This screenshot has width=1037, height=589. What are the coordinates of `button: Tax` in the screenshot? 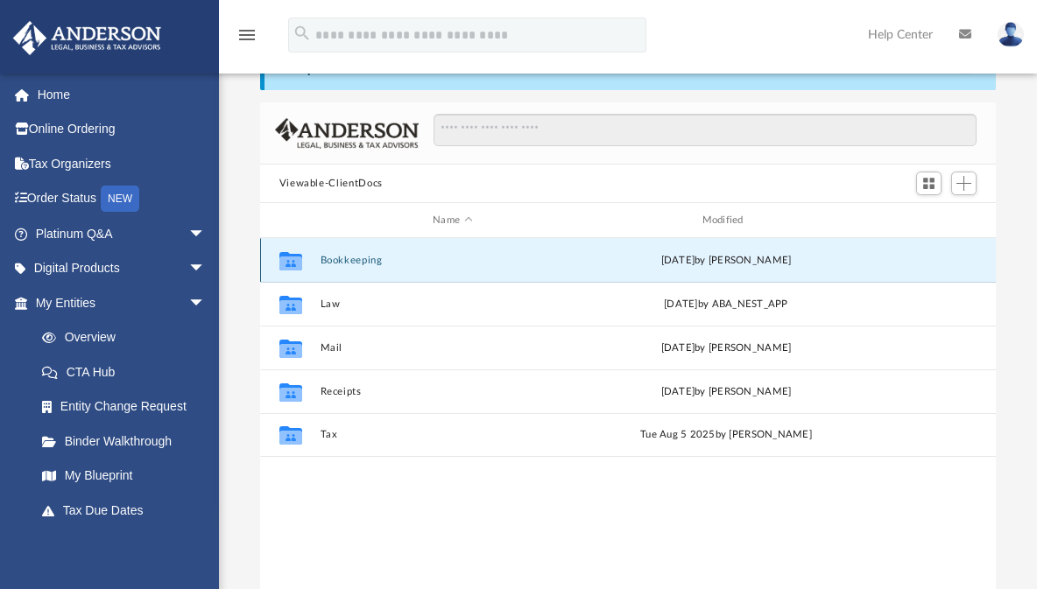 It's located at (452, 434).